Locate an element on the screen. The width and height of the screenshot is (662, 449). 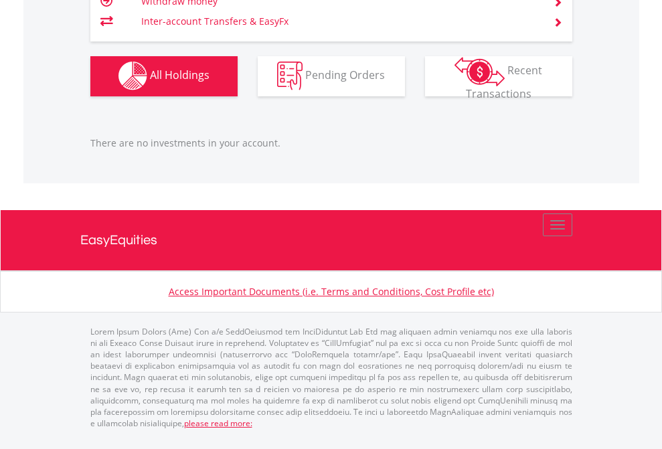
span: Recent Transactions is located at coordinates (504, 82).